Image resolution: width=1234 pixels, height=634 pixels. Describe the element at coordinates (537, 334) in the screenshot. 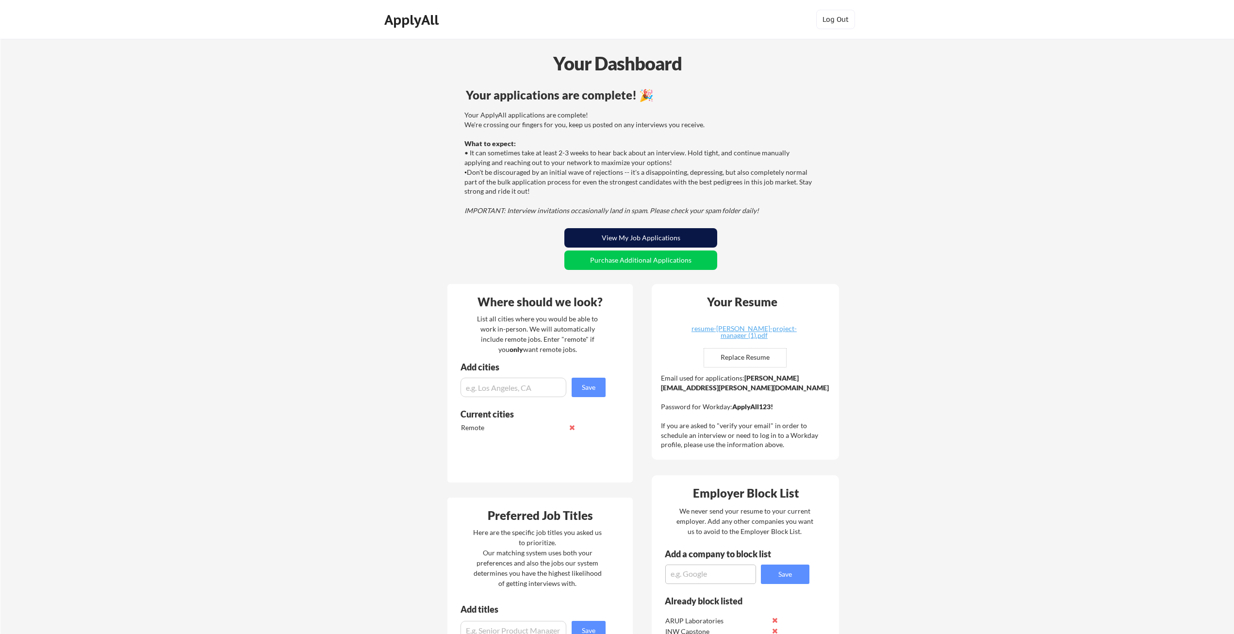

I see `div: List all cities where you would be able to work in-person. We will automatically include remote j...` at that location.